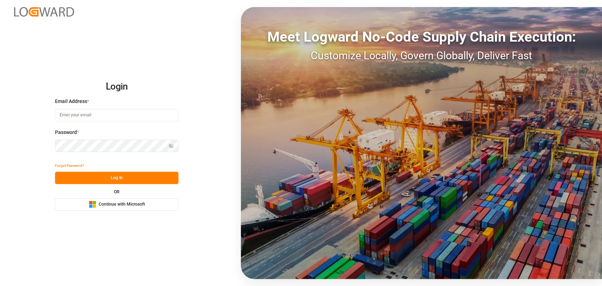 The image size is (602, 286). What do you see at coordinates (422, 37) in the screenshot?
I see `div: Meet Logward No-Code Supply Chain Execution:` at bounding box center [422, 37].